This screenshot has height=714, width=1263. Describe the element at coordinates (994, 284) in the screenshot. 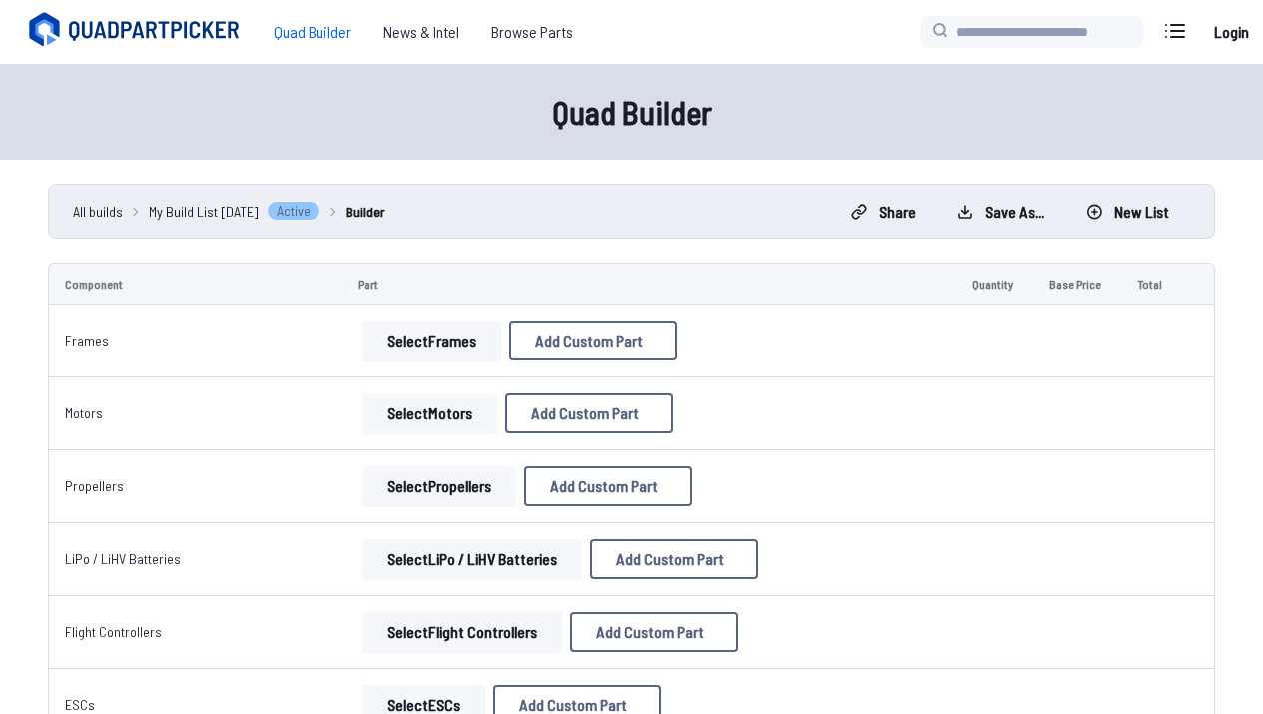

I see `td: Quantity` at that location.